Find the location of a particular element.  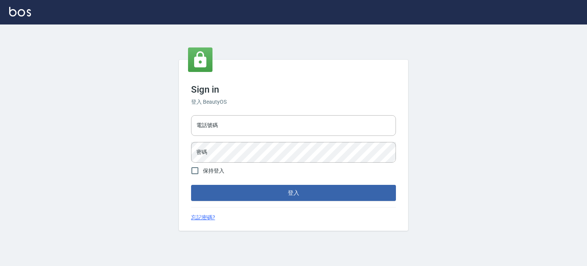

span: 保持登入 is located at coordinates (214, 170).